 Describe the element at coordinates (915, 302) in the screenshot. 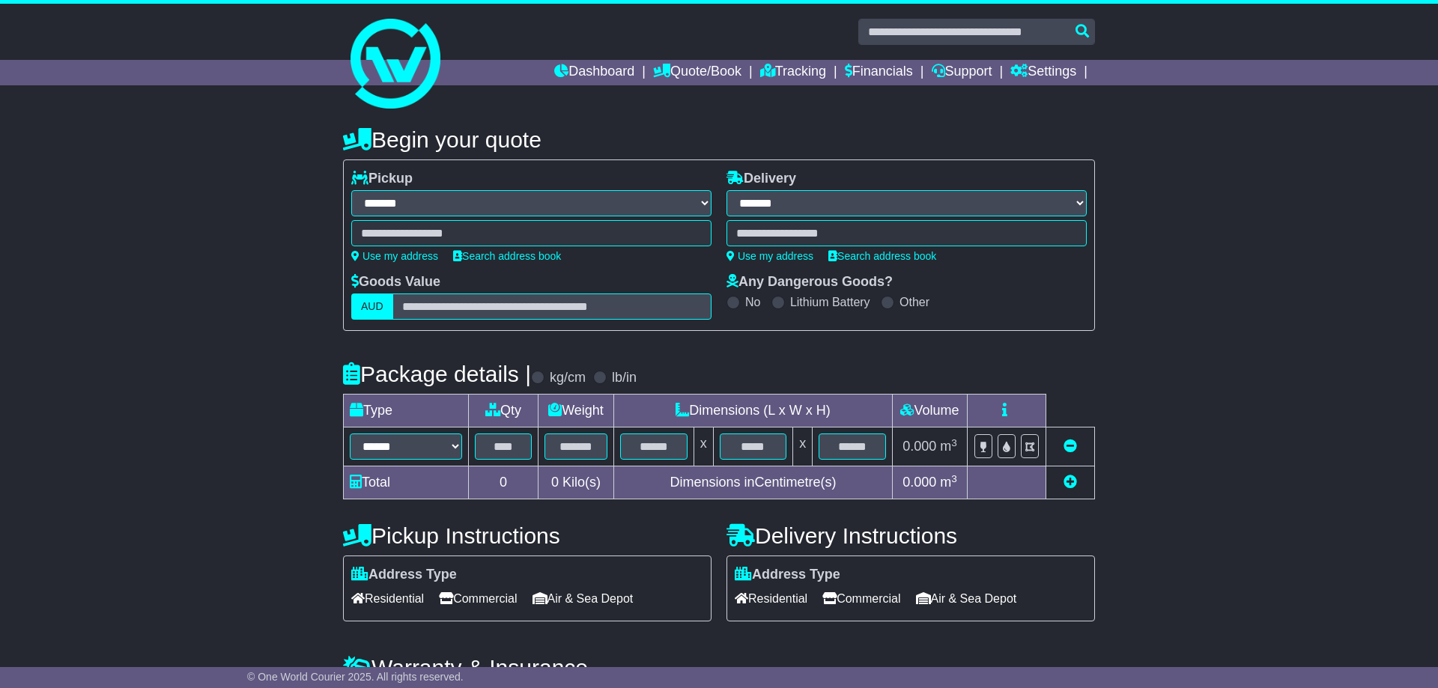

I see `label: Other` at that location.